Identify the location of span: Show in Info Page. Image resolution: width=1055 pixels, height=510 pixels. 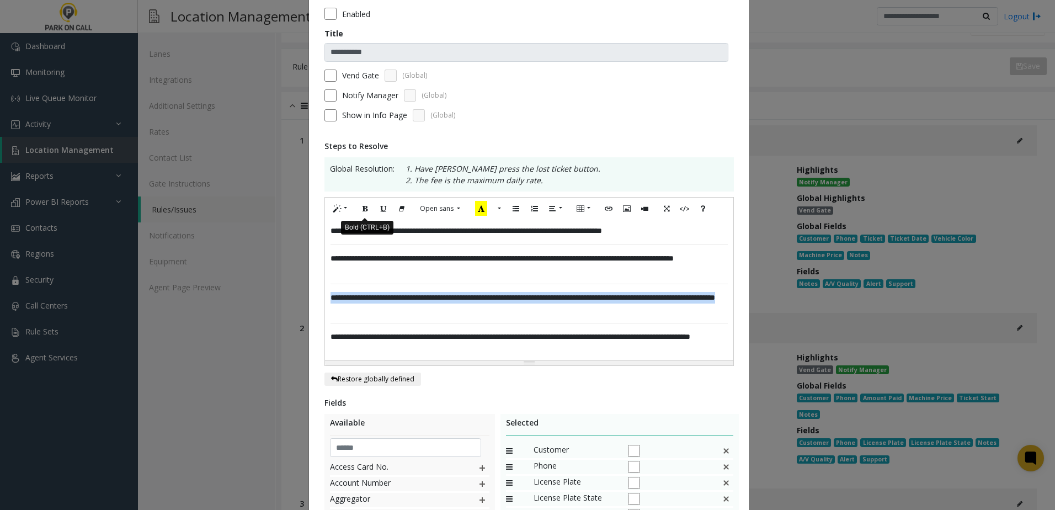
(375, 115).